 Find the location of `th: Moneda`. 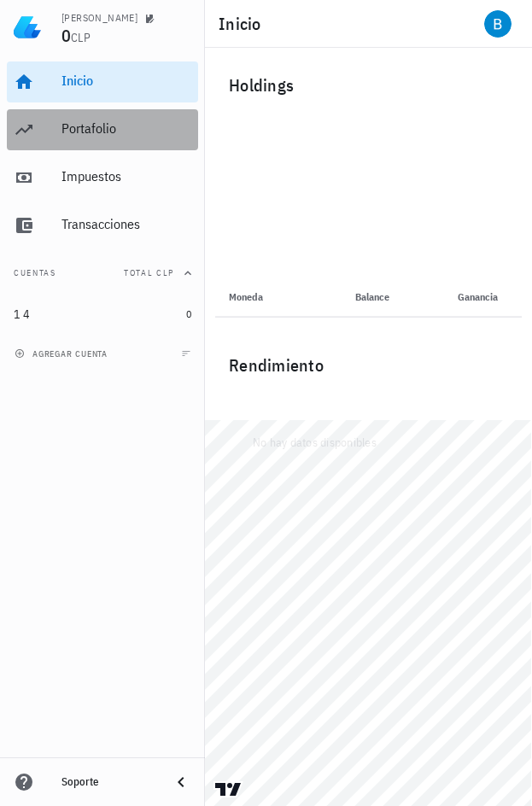

th: Moneda is located at coordinates (262, 297).